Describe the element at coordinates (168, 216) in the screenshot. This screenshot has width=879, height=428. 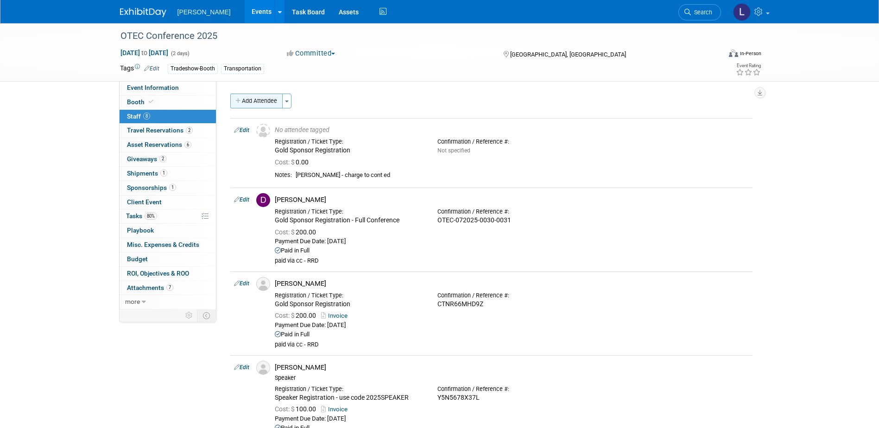
I see `a: Tasks80%` at that location.